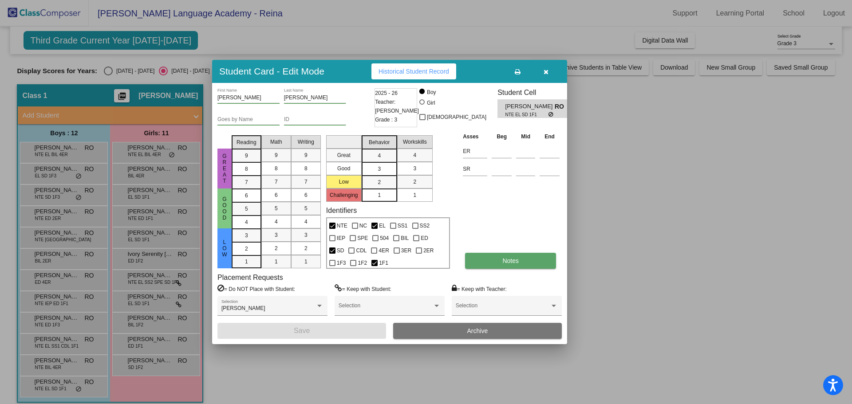  Describe the element at coordinates (511, 261) in the screenshot. I see `span: Notes` at that location.